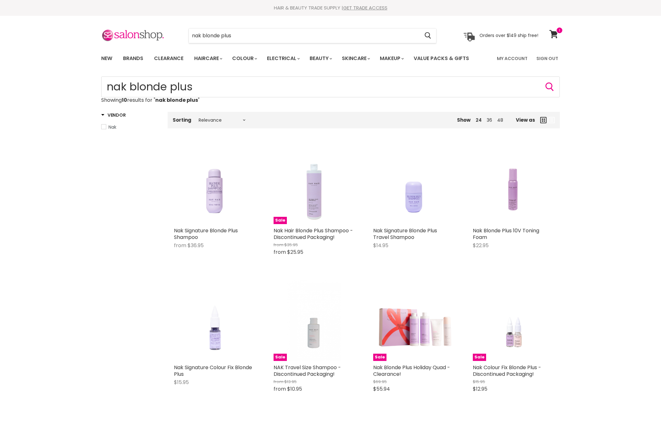  I want to click on span: $14.95, so click(381, 245).